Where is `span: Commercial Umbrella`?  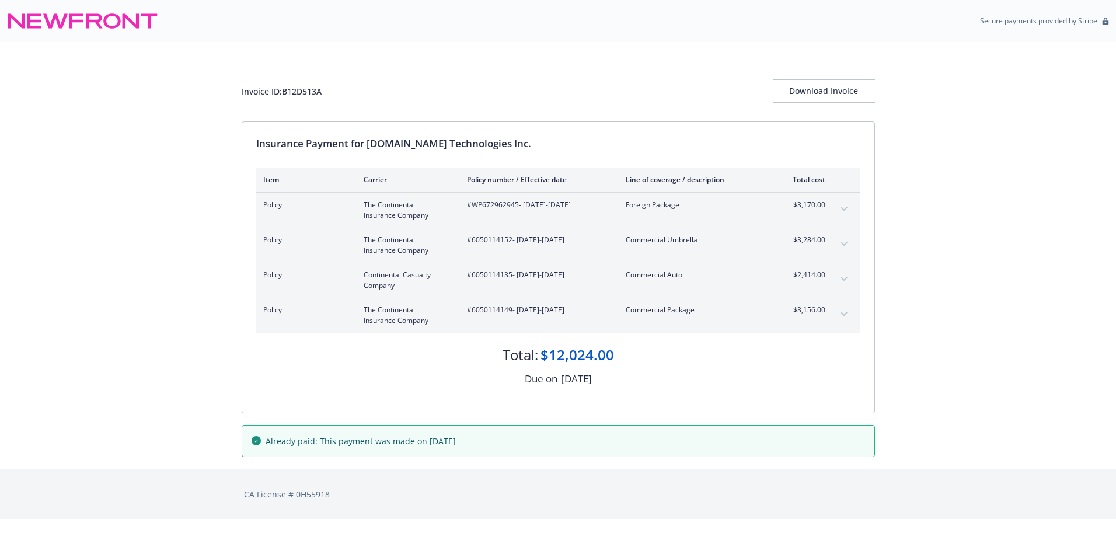
span: Commercial Umbrella is located at coordinates (694, 240).